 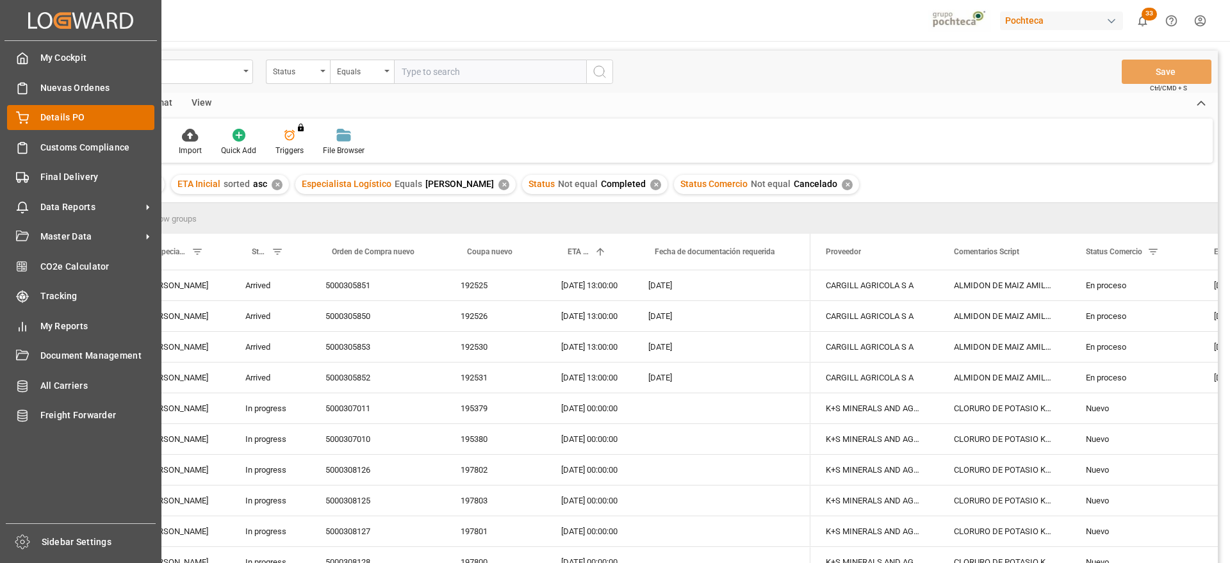 What do you see at coordinates (1004, 531) in the screenshot?
I see `div: CLORURO DE POTASIO KALISEL S-25 KG (9479` at bounding box center [1004, 531].